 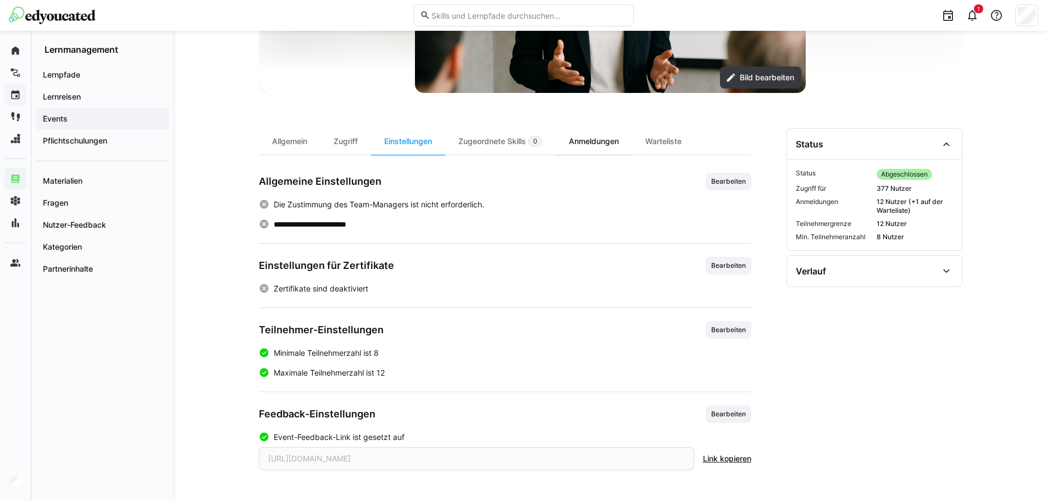 I want to click on h3: Einstellungen für Zertifikate, so click(x=326, y=265).